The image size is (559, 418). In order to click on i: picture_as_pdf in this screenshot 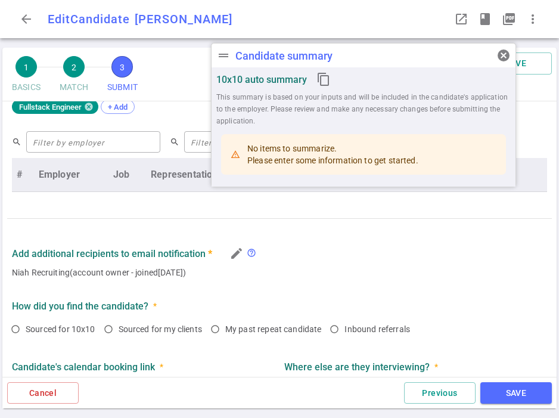, I will do `click(509, 19)`.